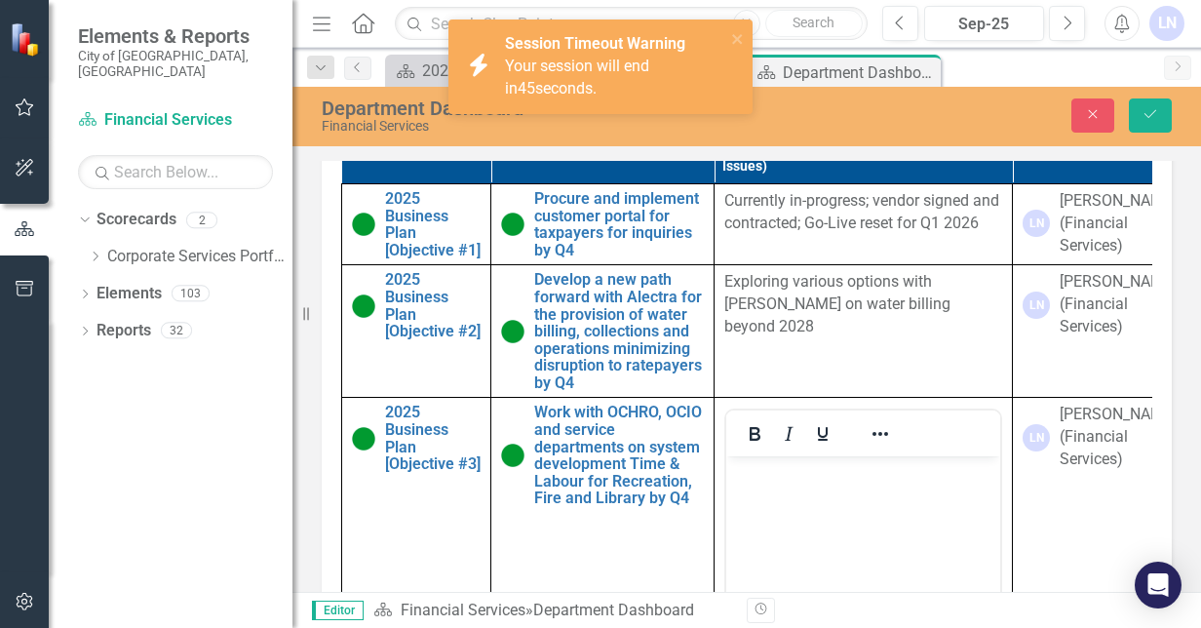 The image size is (1201, 628). What do you see at coordinates (738, 38) in the screenshot?
I see `button: close` at bounding box center [738, 38].